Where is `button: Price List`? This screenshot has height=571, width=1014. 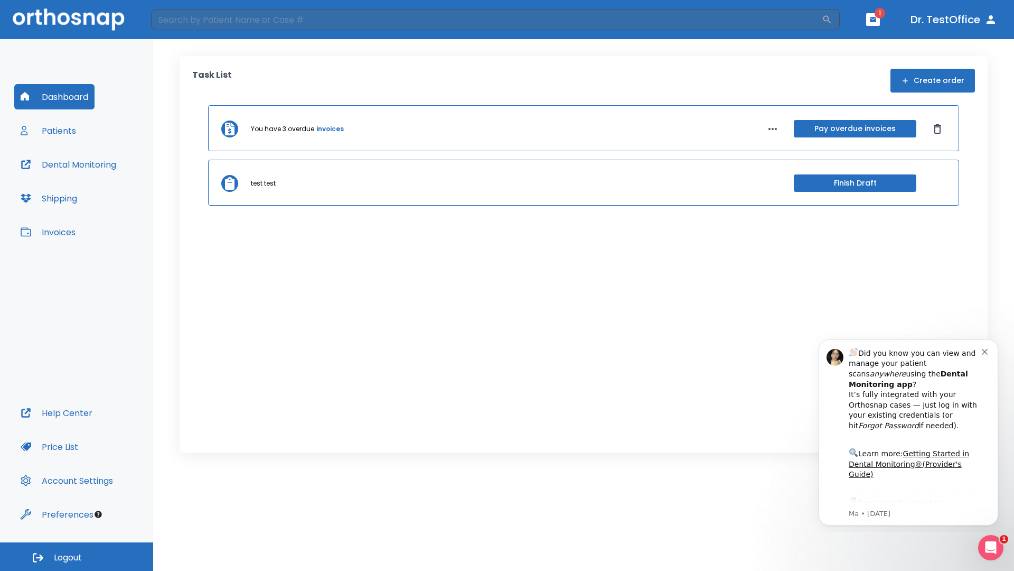 button: Price List is located at coordinates (49, 446).